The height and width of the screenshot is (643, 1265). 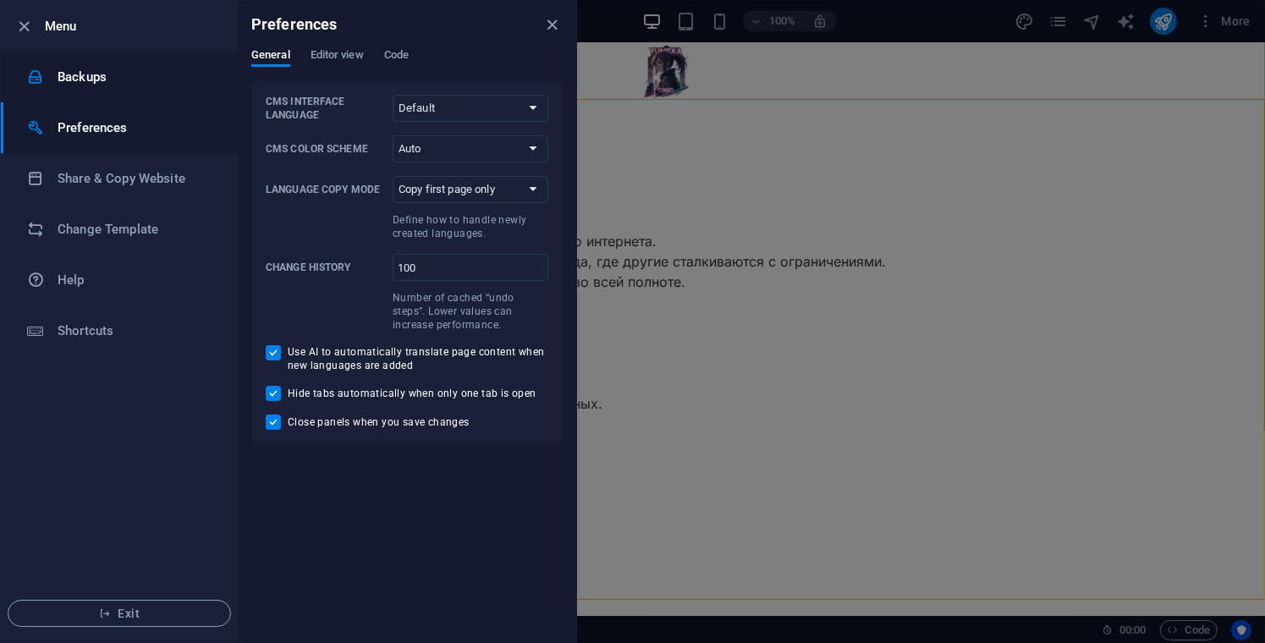 I want to click on h6: Menu, so click(x=135, y=26).